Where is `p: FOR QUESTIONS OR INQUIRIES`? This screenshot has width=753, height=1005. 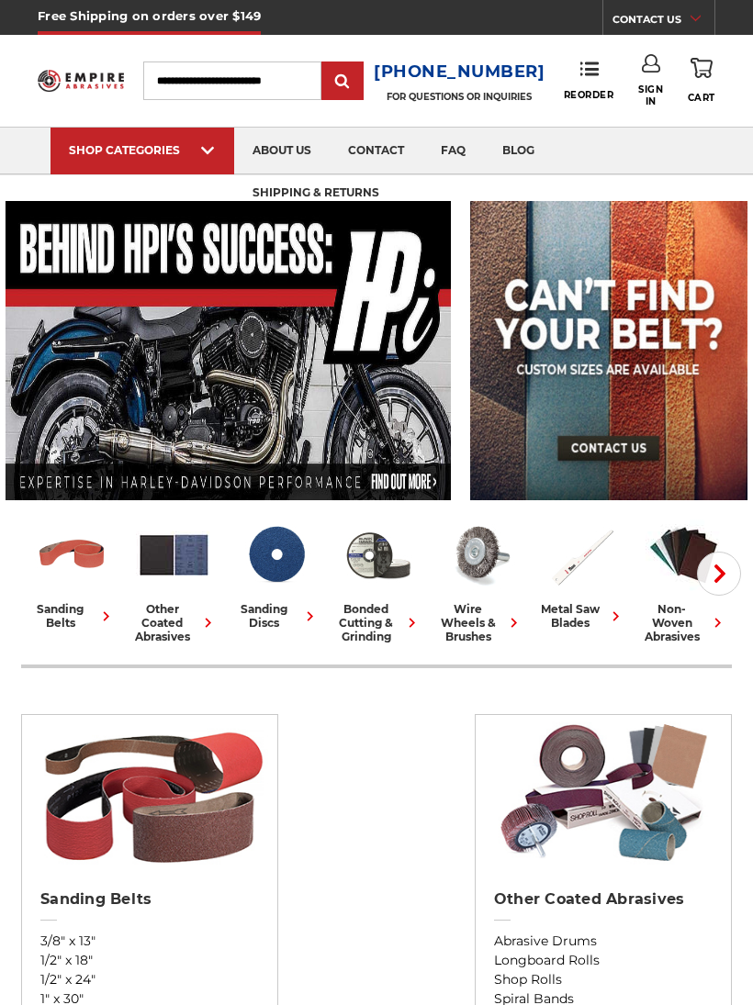 p: FOR QUESTIONS OR INQUIRIES is located at coordinates (459, 96).